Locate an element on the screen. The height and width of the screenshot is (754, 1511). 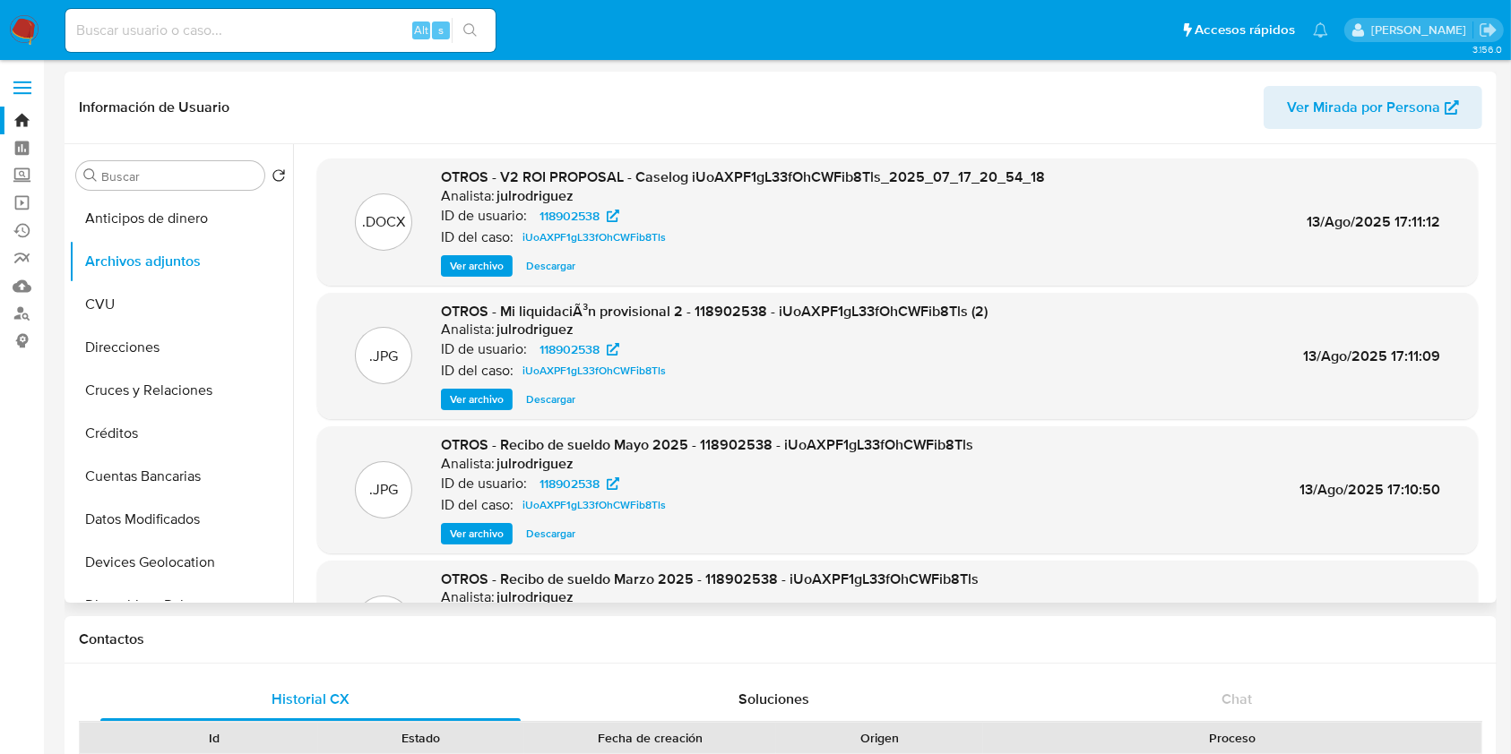
span: Soluciones is located at coordinates (773, 699).